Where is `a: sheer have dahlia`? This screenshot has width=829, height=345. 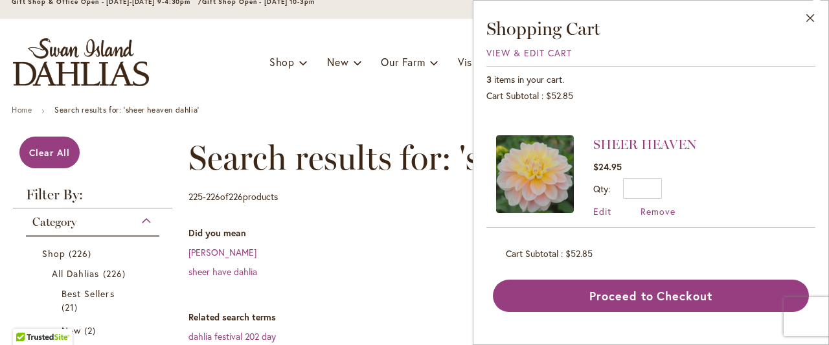
a: sheer have dahlia is located at coordinates (223, 271).